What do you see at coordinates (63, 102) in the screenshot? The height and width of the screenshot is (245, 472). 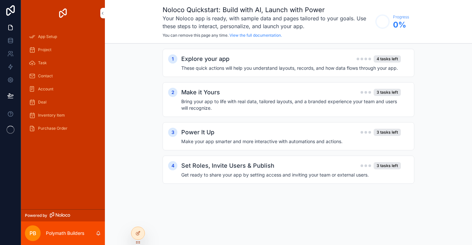 I see `a: Deal` at bounding box center [63, 102].